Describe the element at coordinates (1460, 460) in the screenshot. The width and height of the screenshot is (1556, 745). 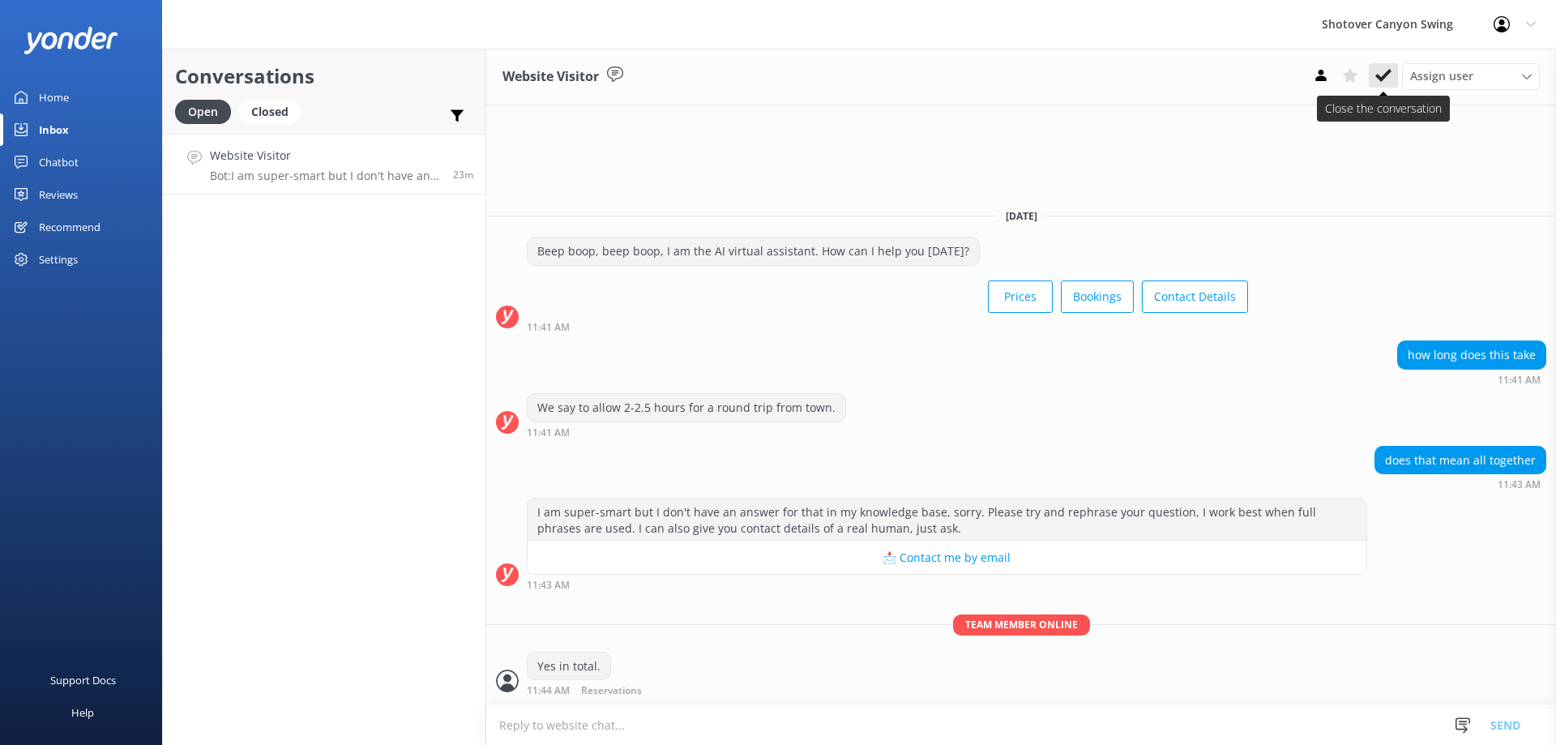
I see `div: does that mean all together` at that location.